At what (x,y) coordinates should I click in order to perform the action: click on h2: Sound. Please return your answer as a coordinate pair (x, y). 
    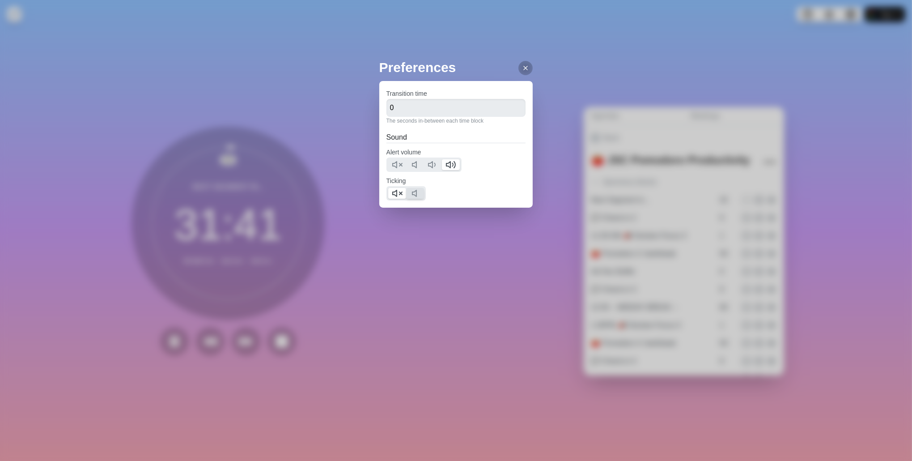
    Looking at the image, I should click on (456, 137).